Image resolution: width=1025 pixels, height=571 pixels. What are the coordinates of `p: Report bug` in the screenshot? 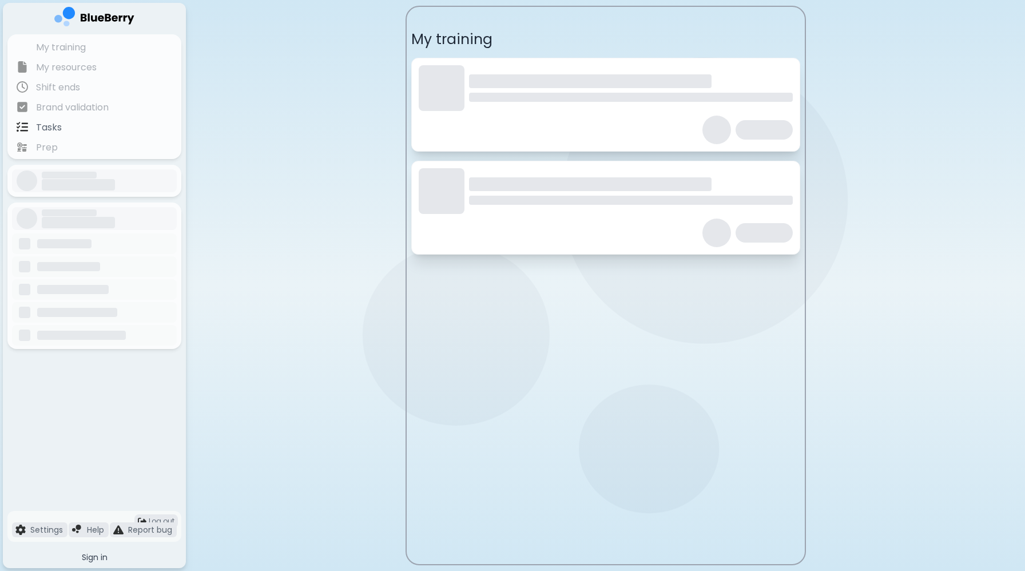 It's located at (150, 530).